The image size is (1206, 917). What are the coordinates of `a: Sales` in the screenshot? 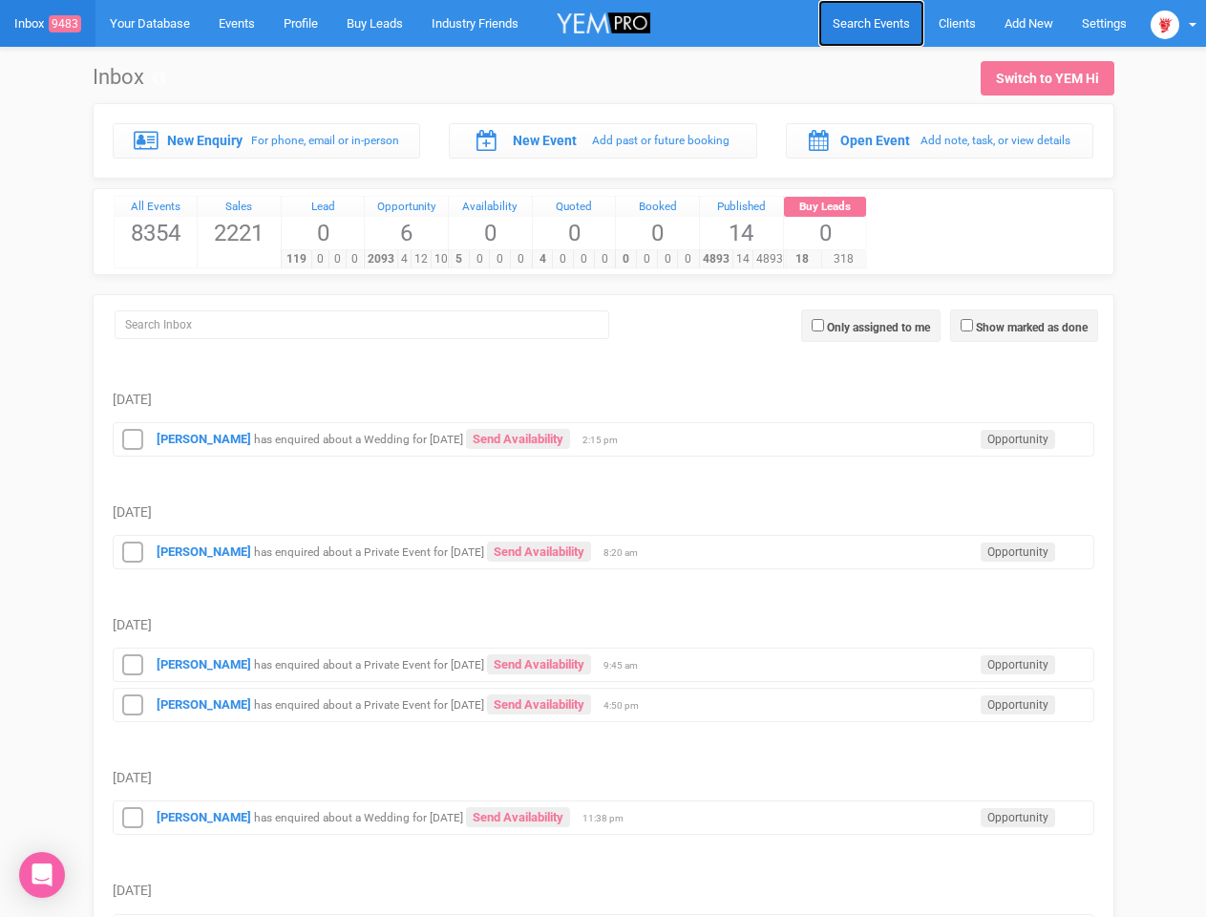 It's located at (239, 207).